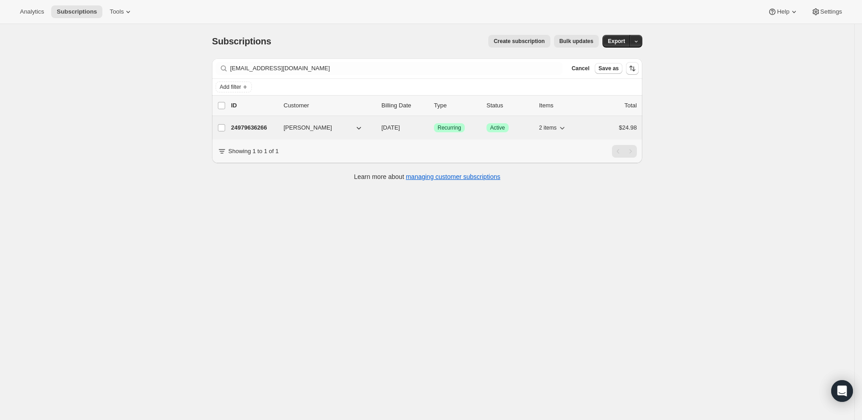 The height and width of the screenshot is (420, 862). Describe the element at coordinates (453, 177) in the screenshot. I see `a: managing customer subscriptions` at that location.